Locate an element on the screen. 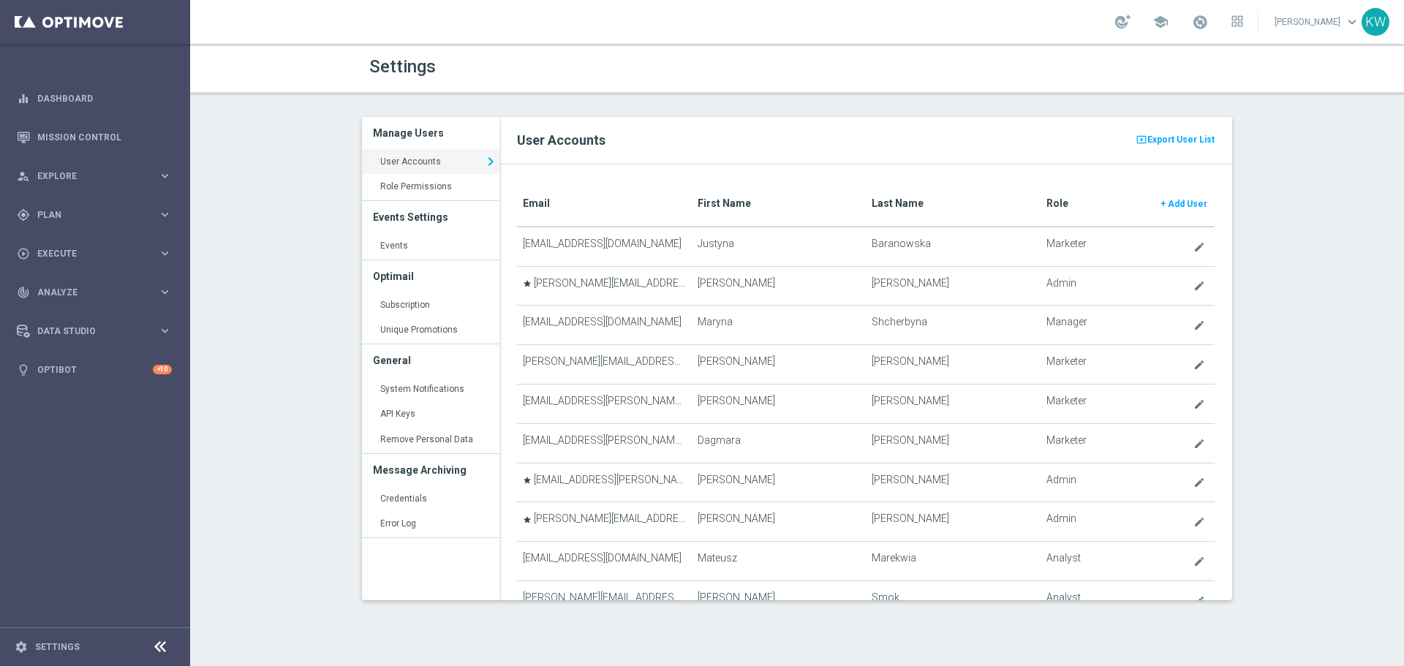 The height and width of the screenshot is (666, 1404). span: Plan is located at coordinates (97, 215).